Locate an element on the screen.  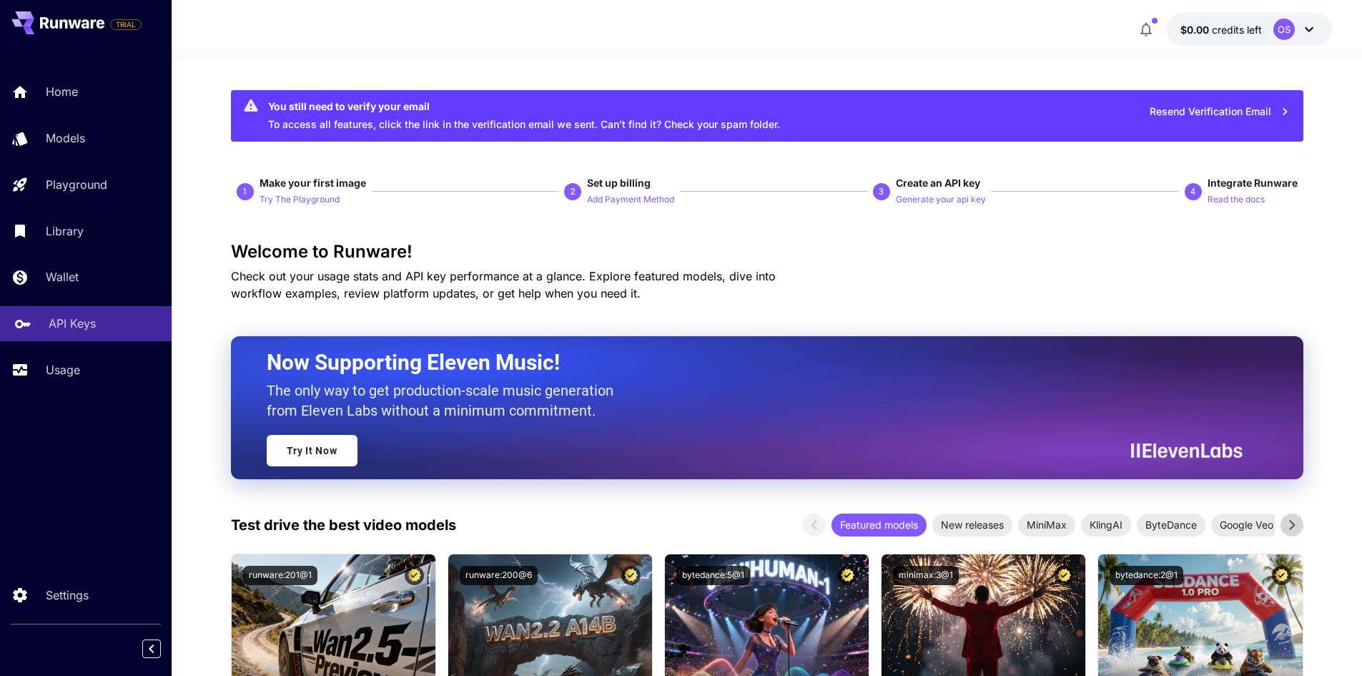
span: TRIAL is located at coordinates (126, 24).